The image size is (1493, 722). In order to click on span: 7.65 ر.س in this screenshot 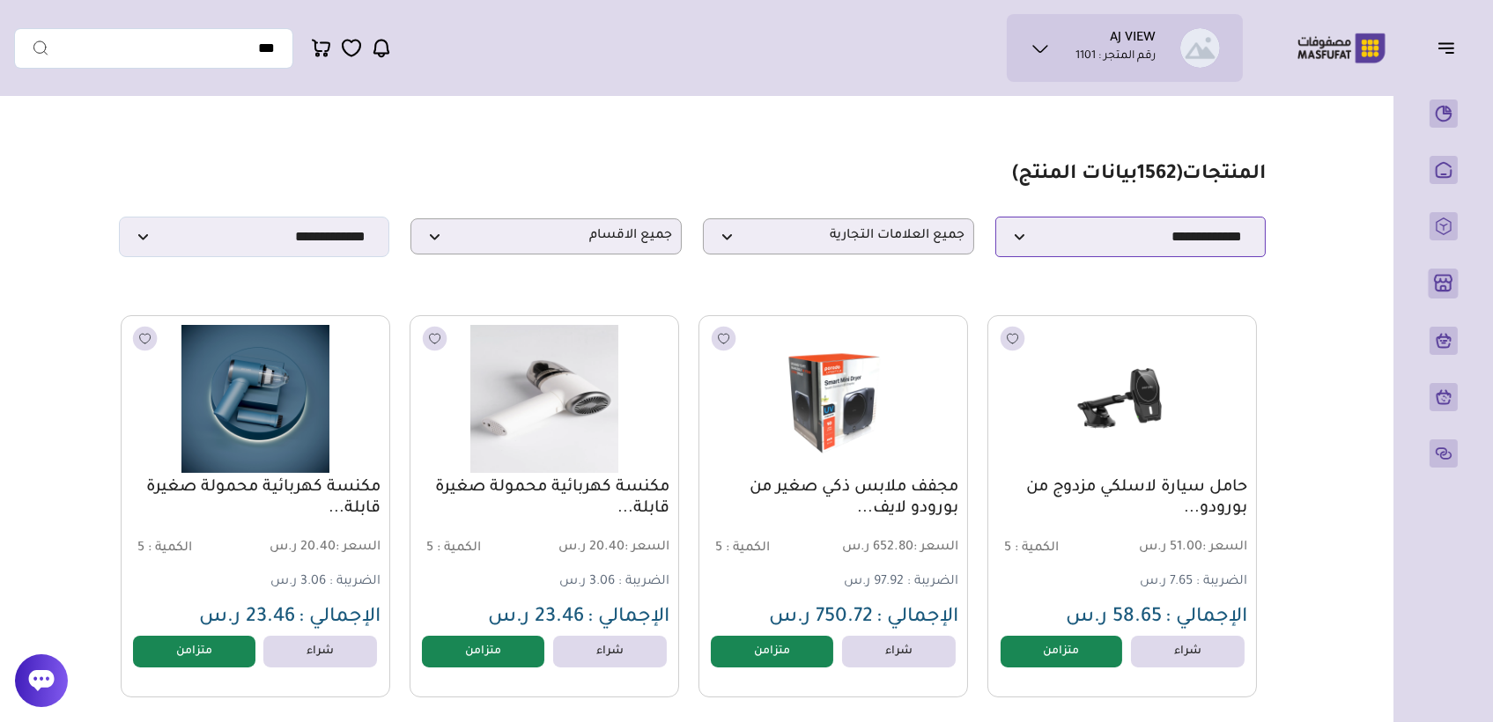, I will do `click(1166, 582)`.